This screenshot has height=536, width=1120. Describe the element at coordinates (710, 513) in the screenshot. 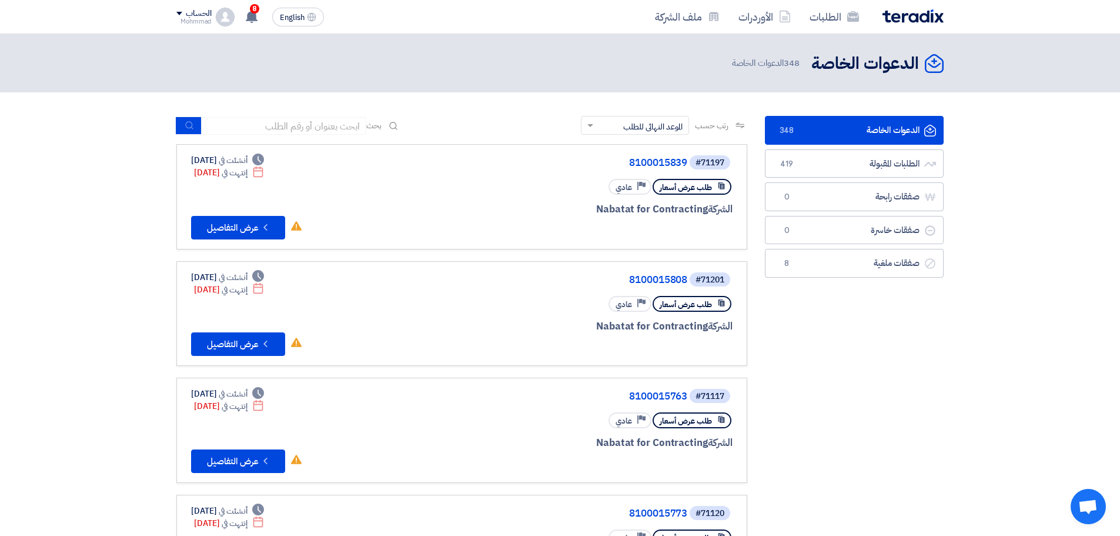

I see `div: #71120` at that location.